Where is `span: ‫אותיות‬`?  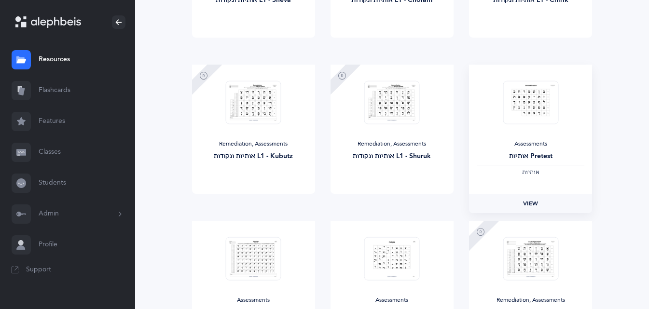 span: ‫אותיות‬ is located at coordinates (531, 172).